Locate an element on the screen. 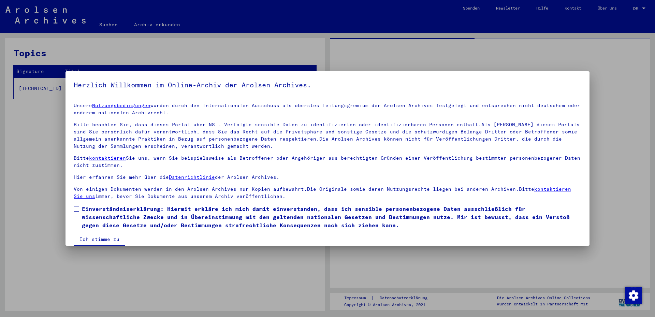 The image size is (655, 317). p: Von einigen Dokumenten werden in den Arolsen Archives nur Kopien aufbewahrt.Die Originale sowie d... is located at coordinates (328, 193).